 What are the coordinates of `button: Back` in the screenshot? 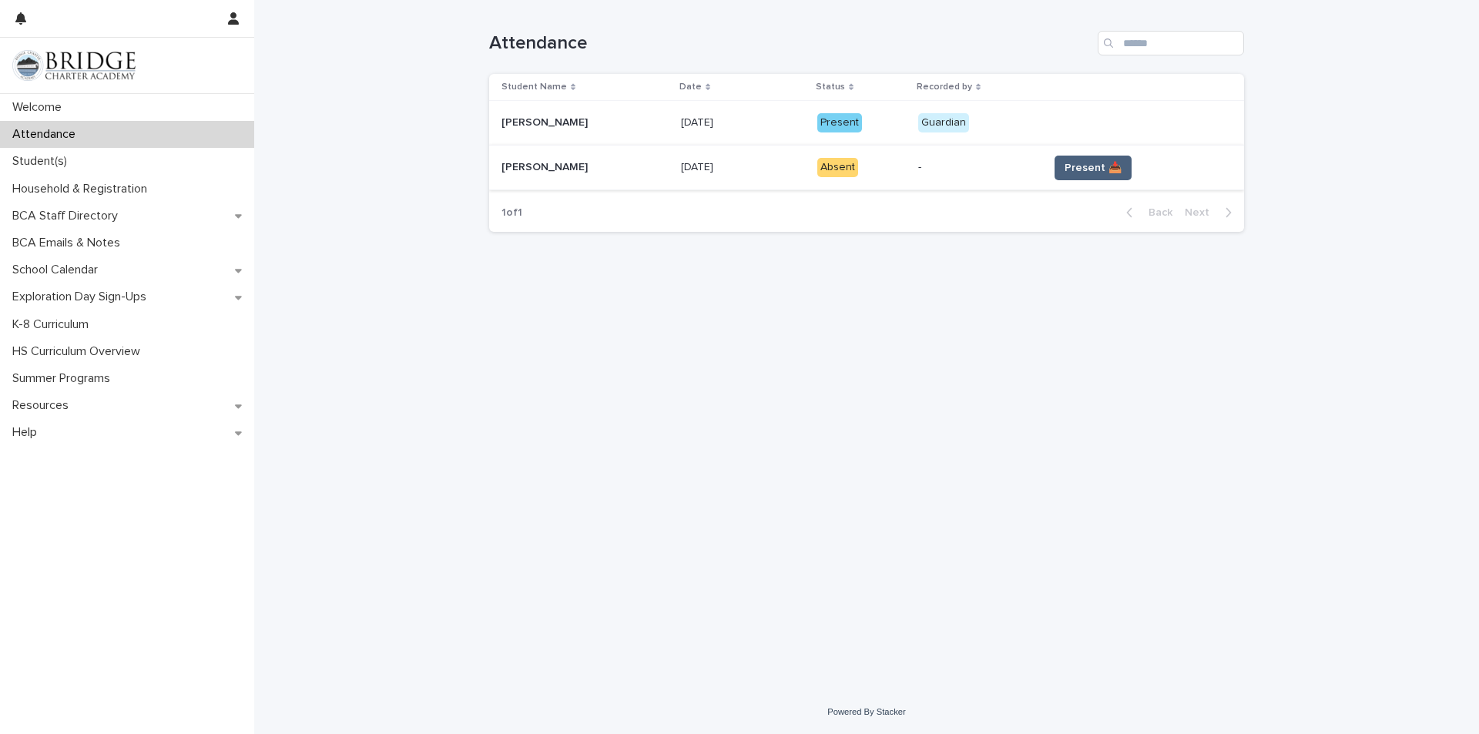 It's located at (1146, 213).